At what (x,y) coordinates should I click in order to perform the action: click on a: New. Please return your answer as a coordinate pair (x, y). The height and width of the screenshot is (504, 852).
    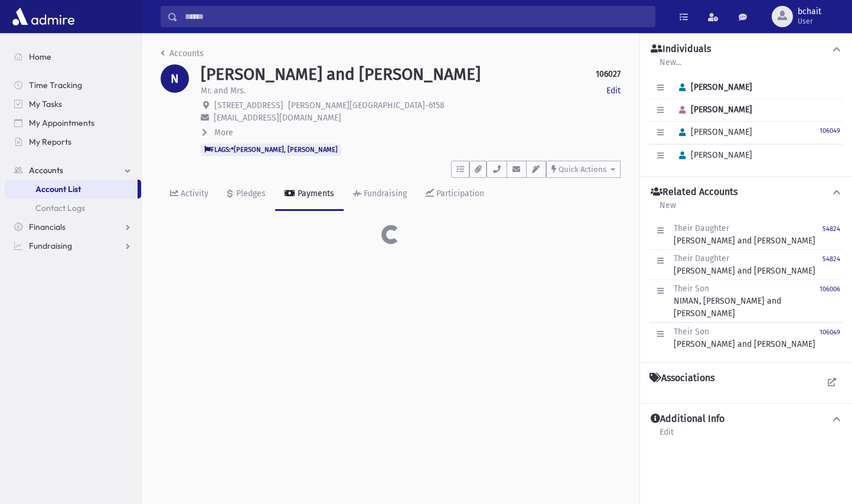
    Looking at the image, I should click on (668, 209).